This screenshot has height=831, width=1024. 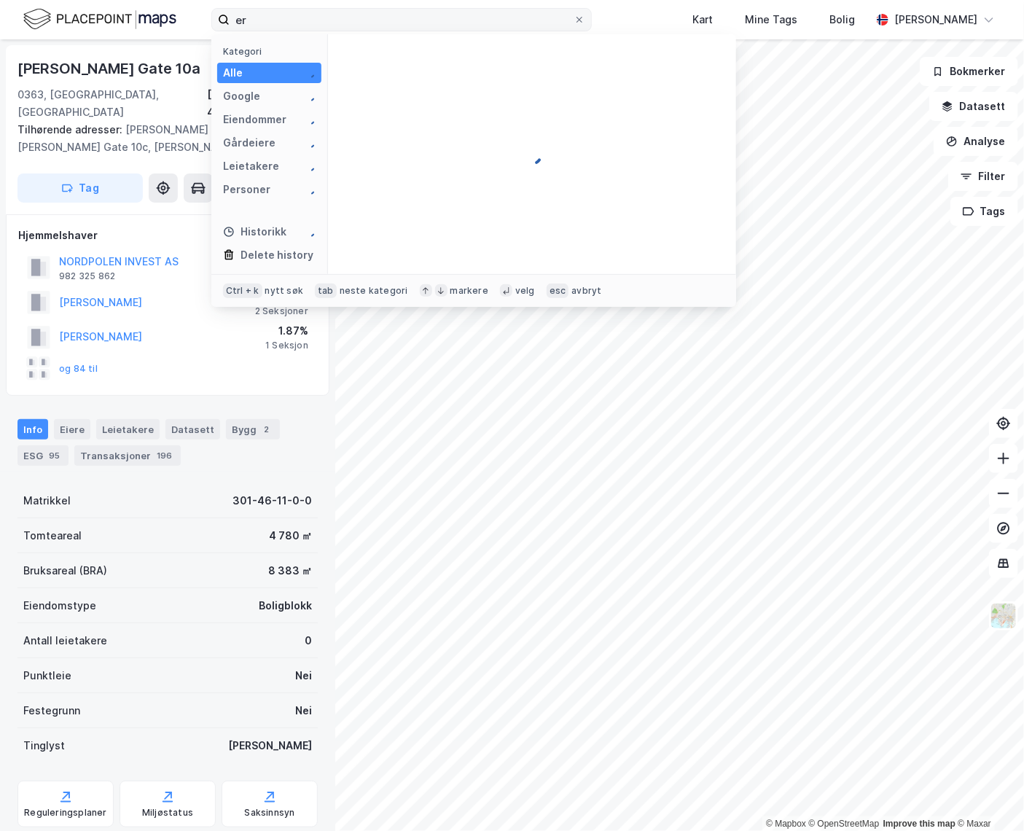 What do you see at coordinates (72, 429) in the screenshot?
I see `div: Eiere` at bounding box center [72, 429].